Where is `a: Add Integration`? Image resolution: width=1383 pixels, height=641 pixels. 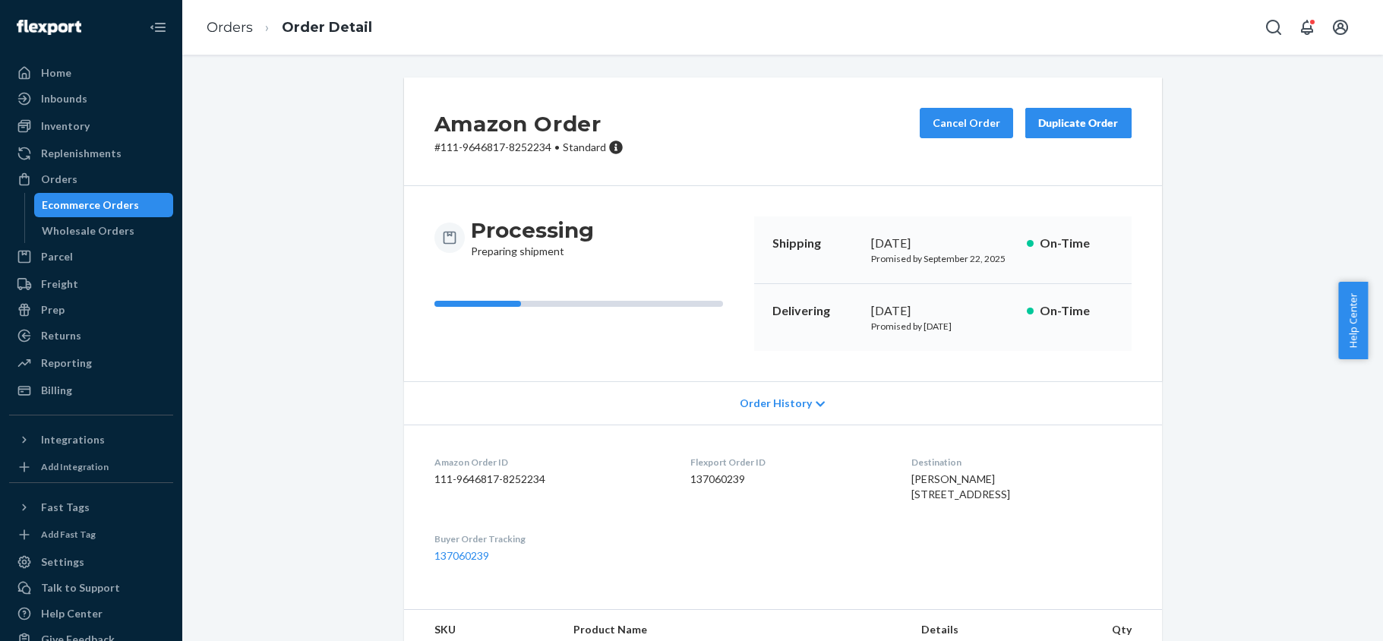 a: Add Integration is located at coordinates (91, 467).